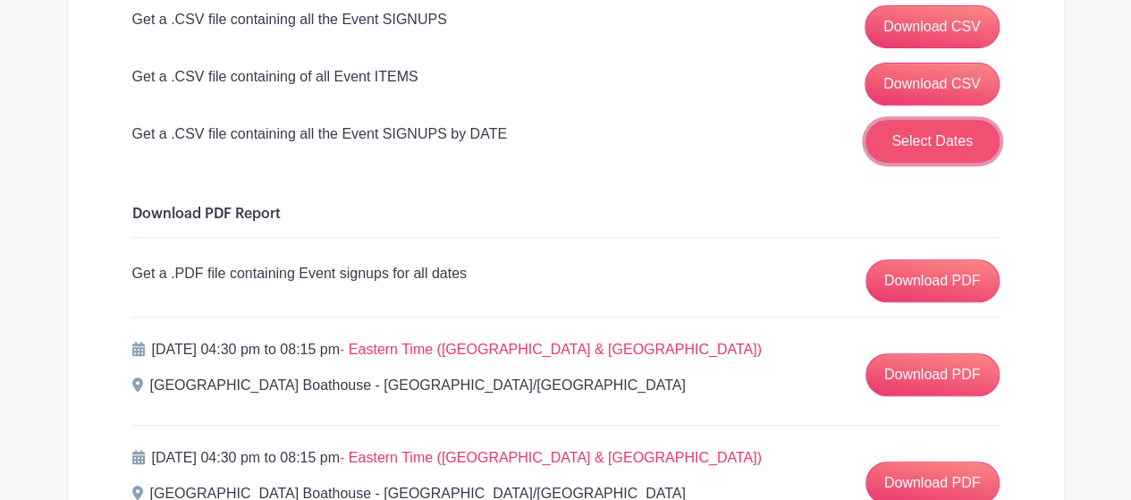  What do you see at coordinates (319, 134) in the screenshot?
I see `p: Get a .CSV file containing all the Event SIGNUPS by DATE` at bounding box center [319, 134].